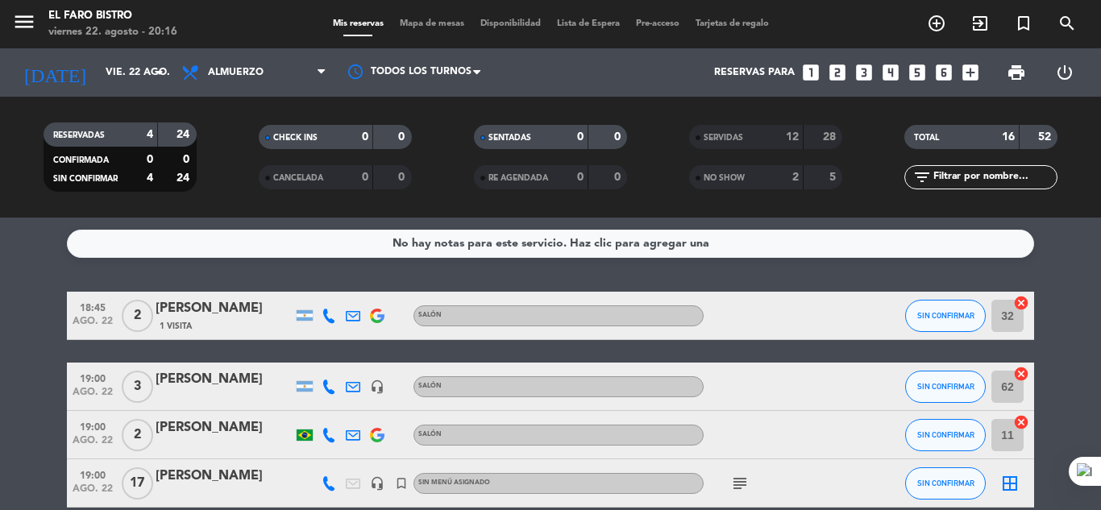 This screenshot has height=510, width=1101. I want to click on i: looks_5, so click(917, 73).